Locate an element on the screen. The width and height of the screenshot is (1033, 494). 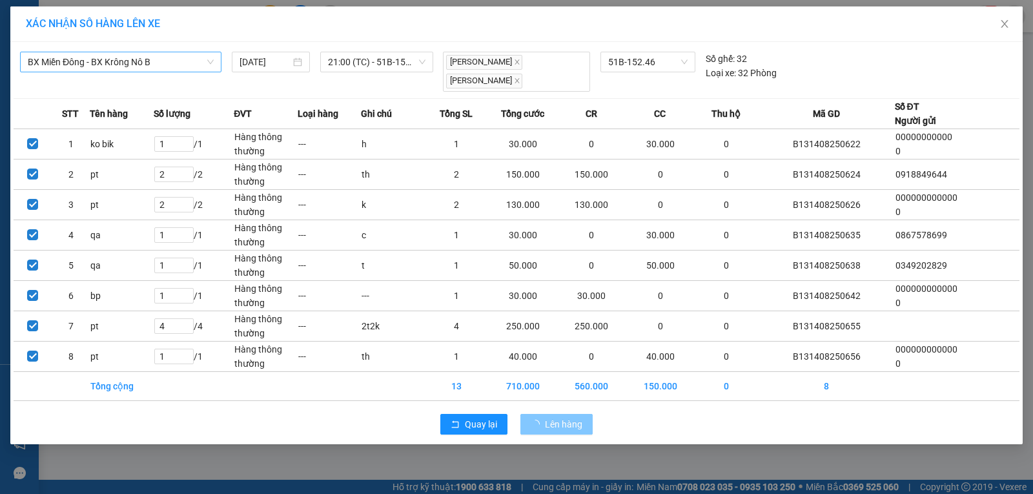
div: 32 Phòng is located at coordinates (741, 73).